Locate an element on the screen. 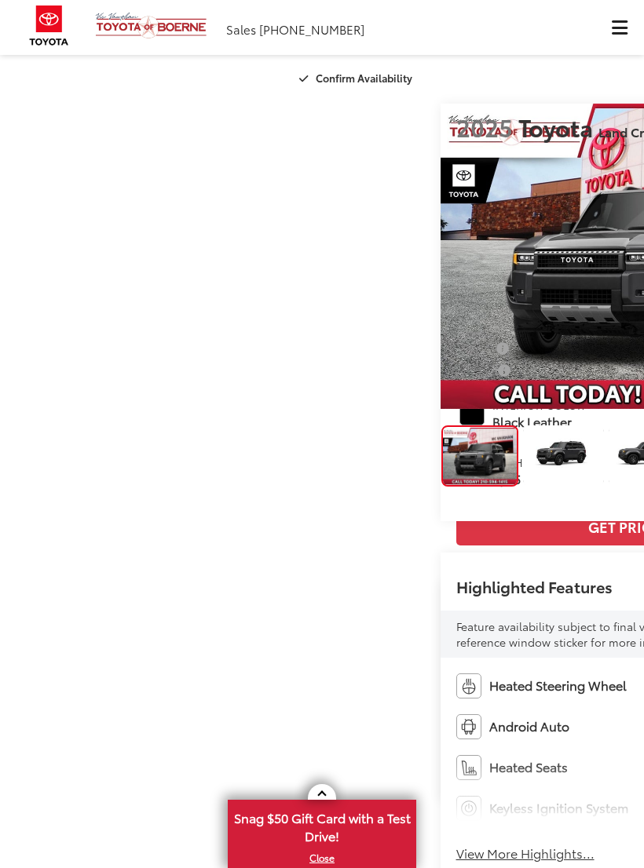 The height and width of the screenshot is (868, 644). a: Expand Photo 1 is located at coordinates (563, 456).